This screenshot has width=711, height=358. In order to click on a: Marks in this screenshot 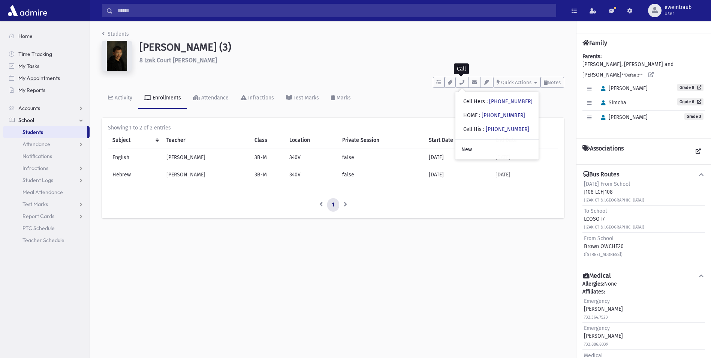, I will do `click(341, 98)`.